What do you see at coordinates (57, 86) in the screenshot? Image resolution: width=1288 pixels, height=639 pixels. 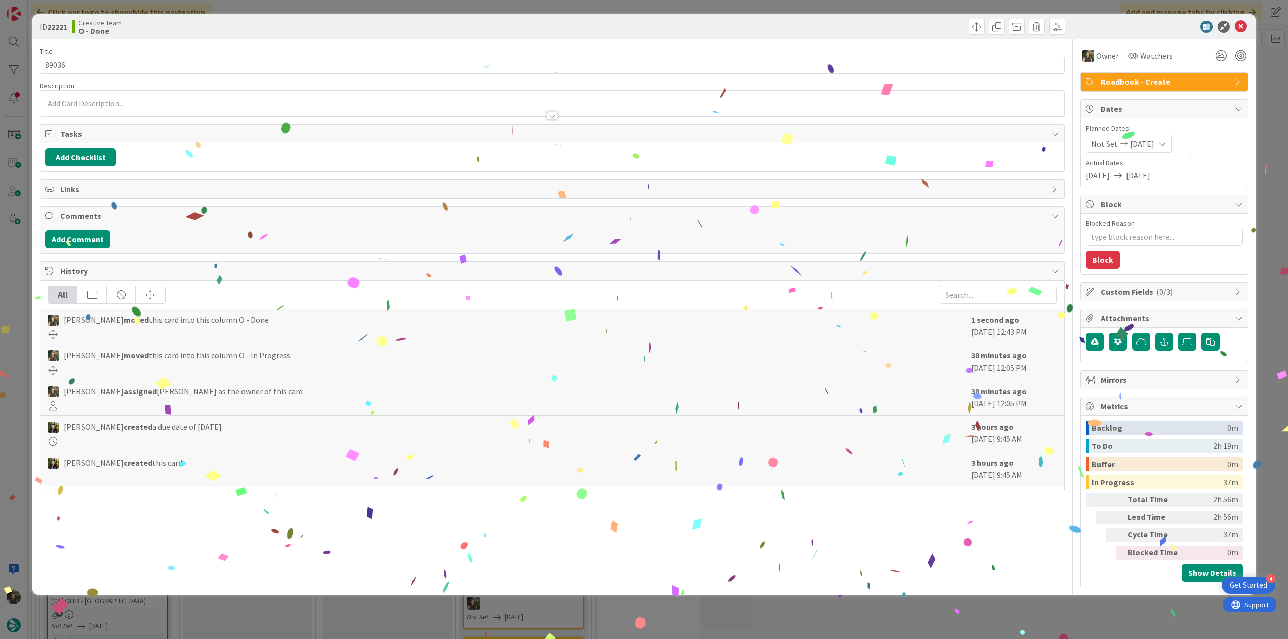 I see `span: Description` at bounding box center [57, 86].